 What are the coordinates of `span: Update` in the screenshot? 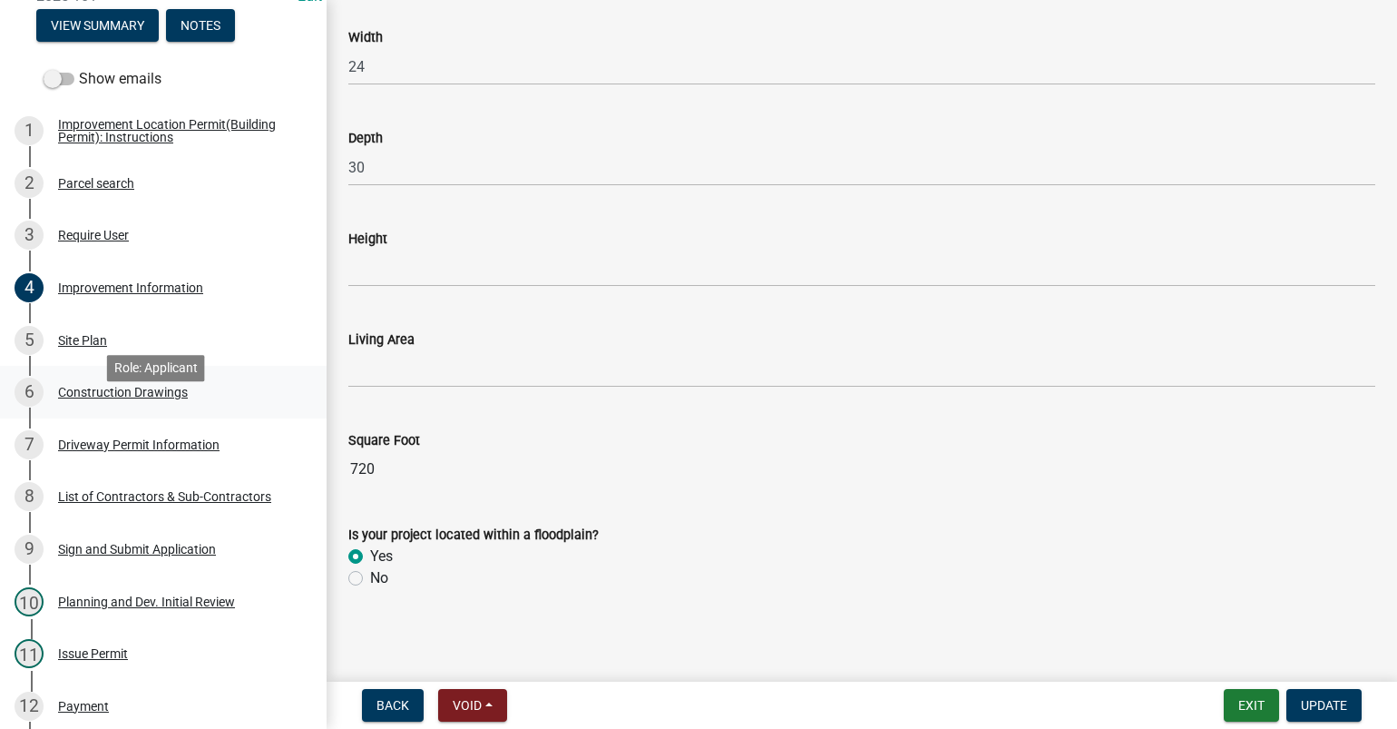 It's located at (1324, 705).